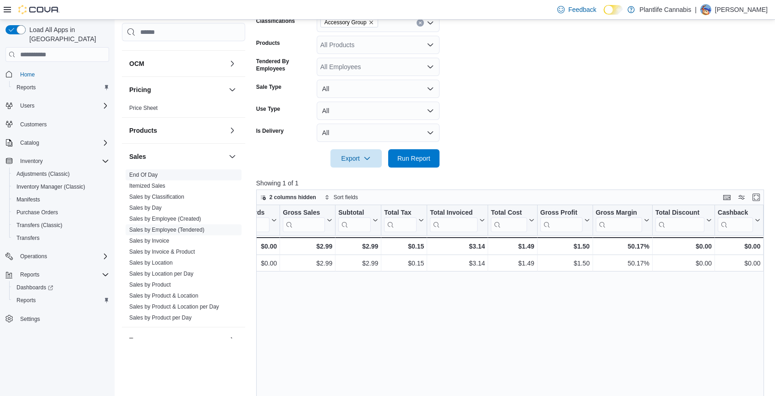  What do you see at coordinates (51, 187) in the screenshot?
I see `span: Inventory Manager (Classic)` at bounding box center [51, 187].